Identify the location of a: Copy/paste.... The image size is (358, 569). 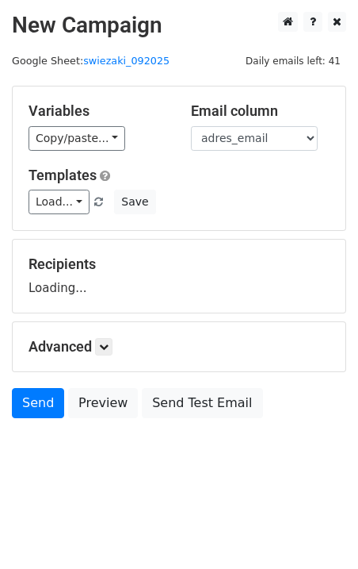
(77, 138).